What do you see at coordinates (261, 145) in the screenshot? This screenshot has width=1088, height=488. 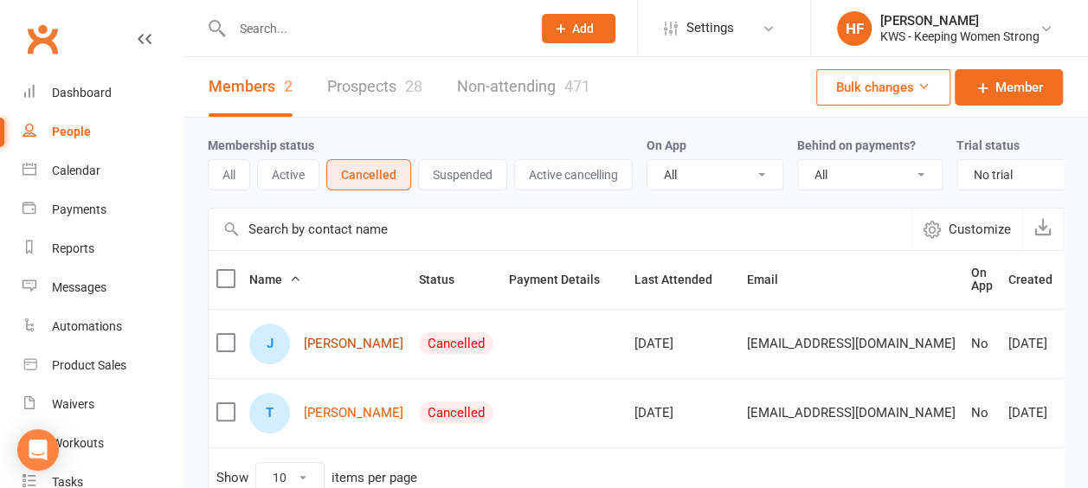 I see `label: Membership status` at bounding box center [261, 145].